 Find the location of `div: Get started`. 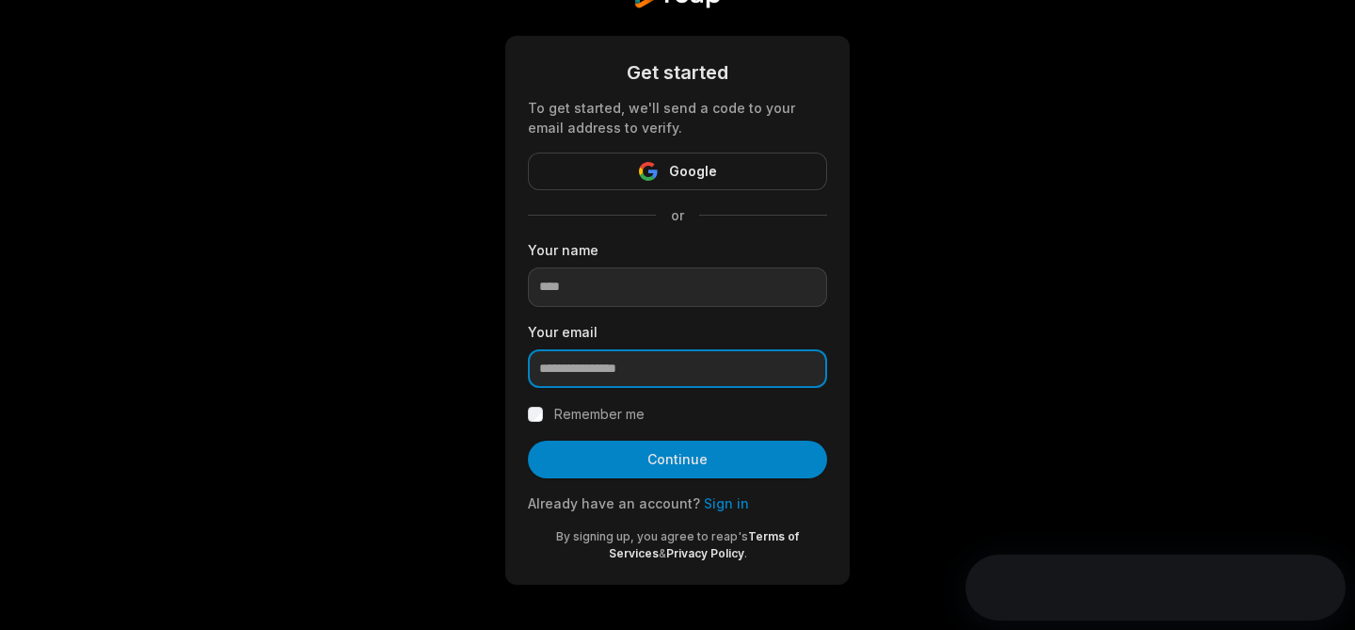

div: Get started is located at coordinates (678, 72).